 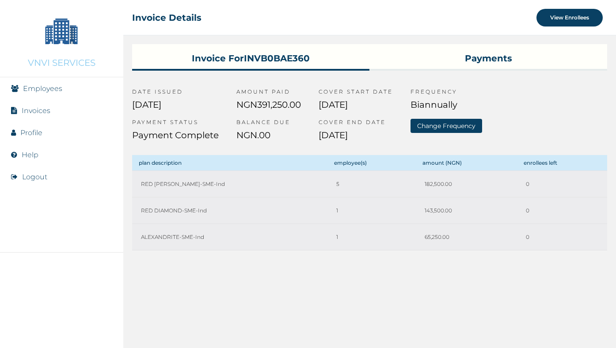 What do you see at coordinates (230, 163) in the screenshot?
I see `th: plan description` at bounding box center [230, 163].